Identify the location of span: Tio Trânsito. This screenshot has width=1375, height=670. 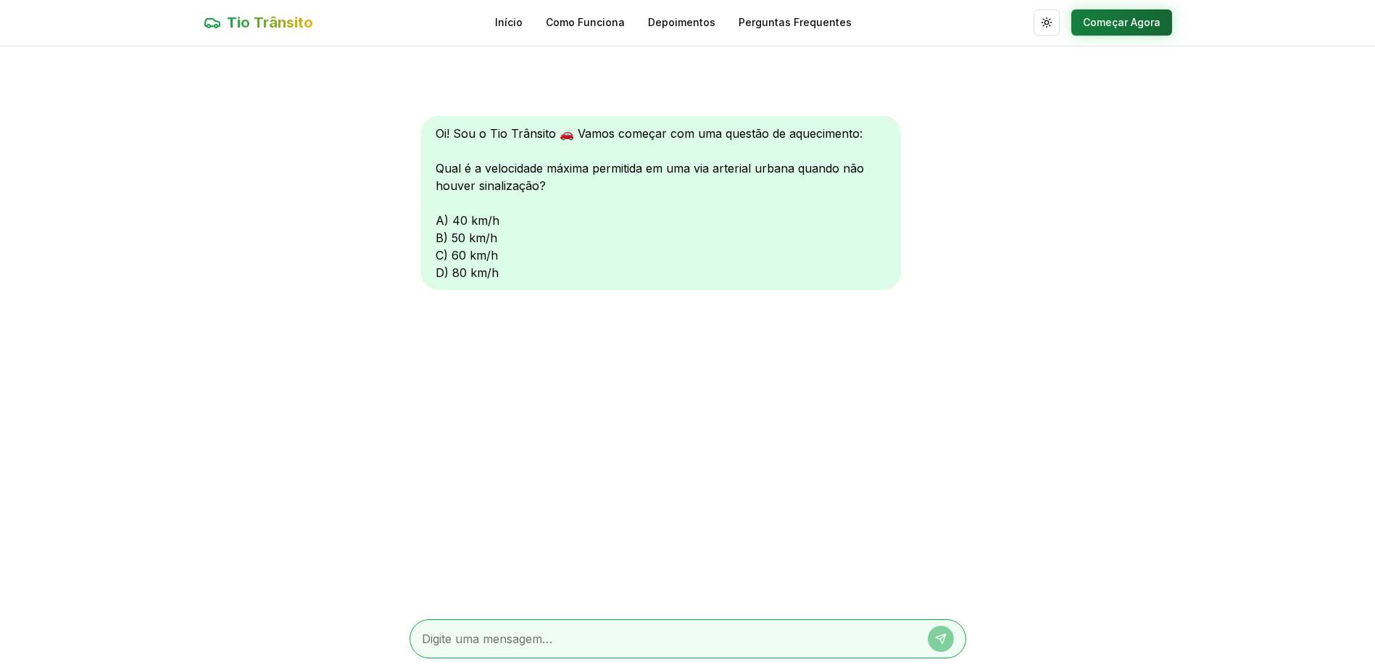
(270, 22).